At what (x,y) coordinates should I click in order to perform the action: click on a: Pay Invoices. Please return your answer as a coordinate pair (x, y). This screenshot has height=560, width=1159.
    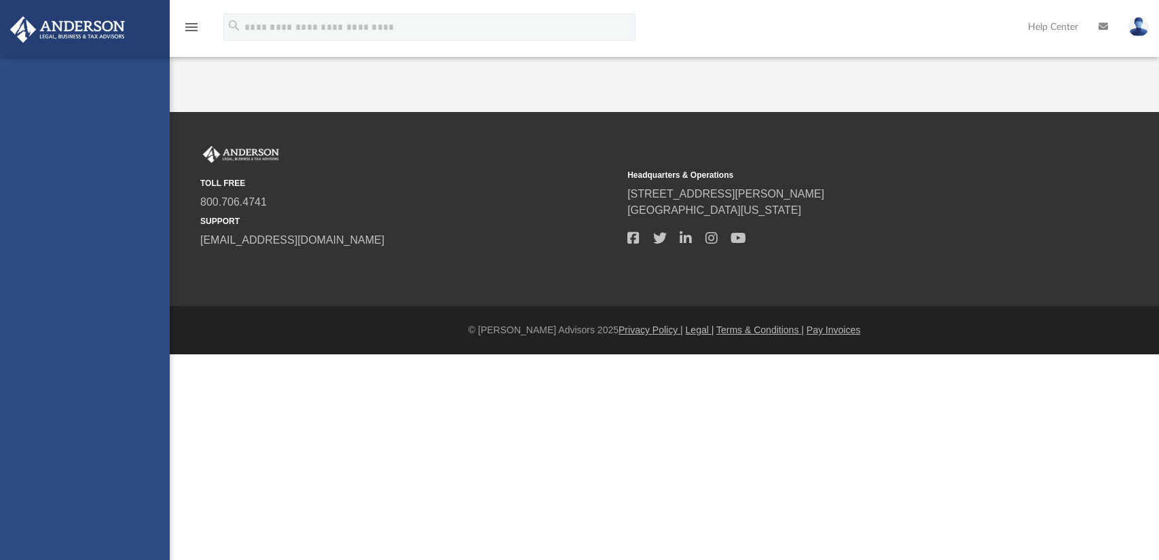
    Looking at the image, I should click on (833, 330).